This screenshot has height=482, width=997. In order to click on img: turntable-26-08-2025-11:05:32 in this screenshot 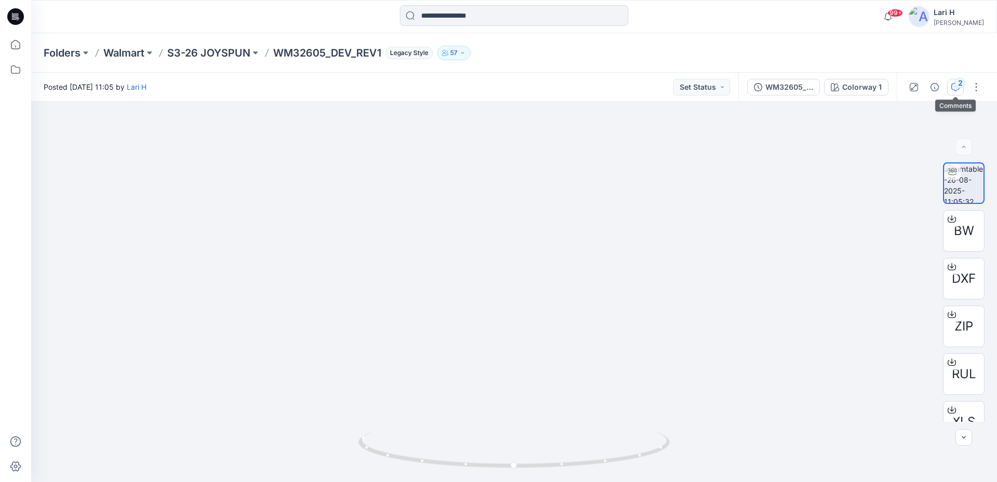, I will do `click(964, 183)`.